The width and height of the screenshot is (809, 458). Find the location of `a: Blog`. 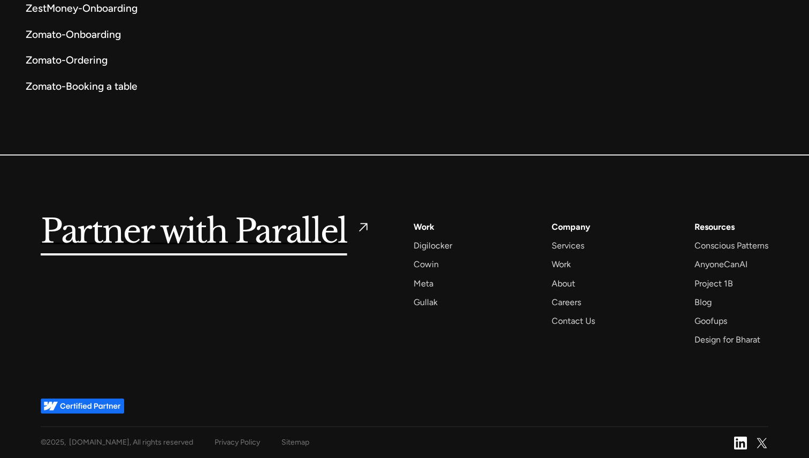

a: Blog is located at coordinates (703, 302).